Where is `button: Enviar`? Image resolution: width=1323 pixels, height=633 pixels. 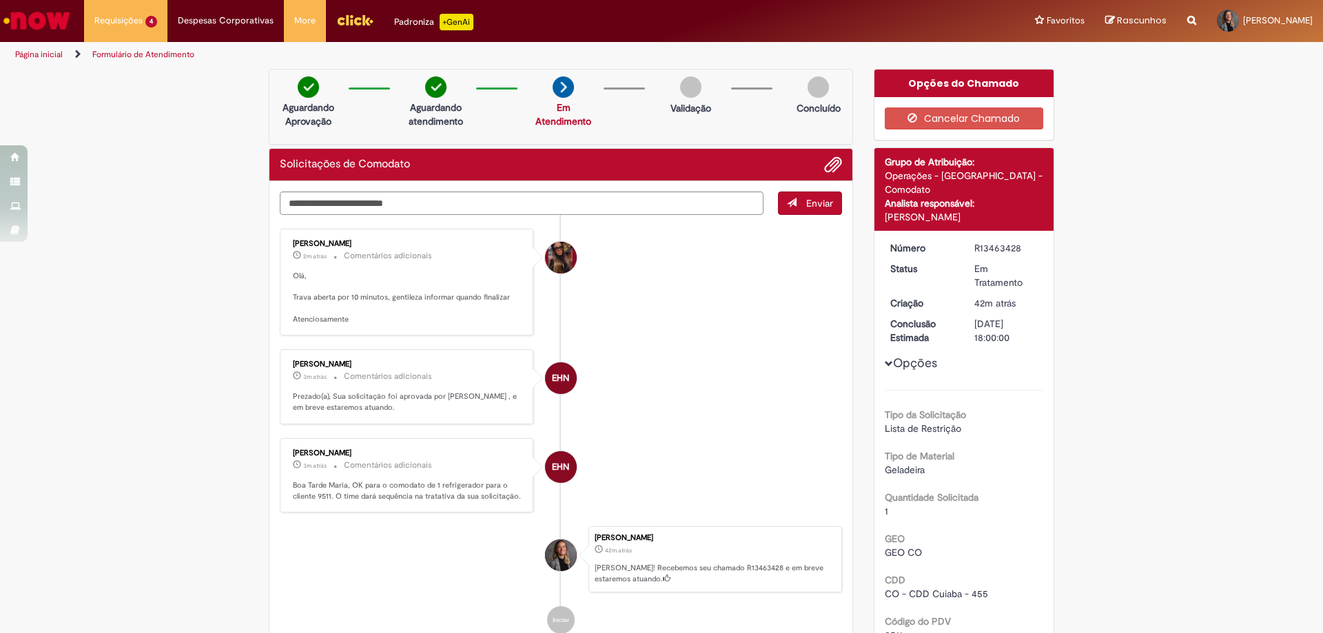
button: Enviar is located at coordinates (809, 203).